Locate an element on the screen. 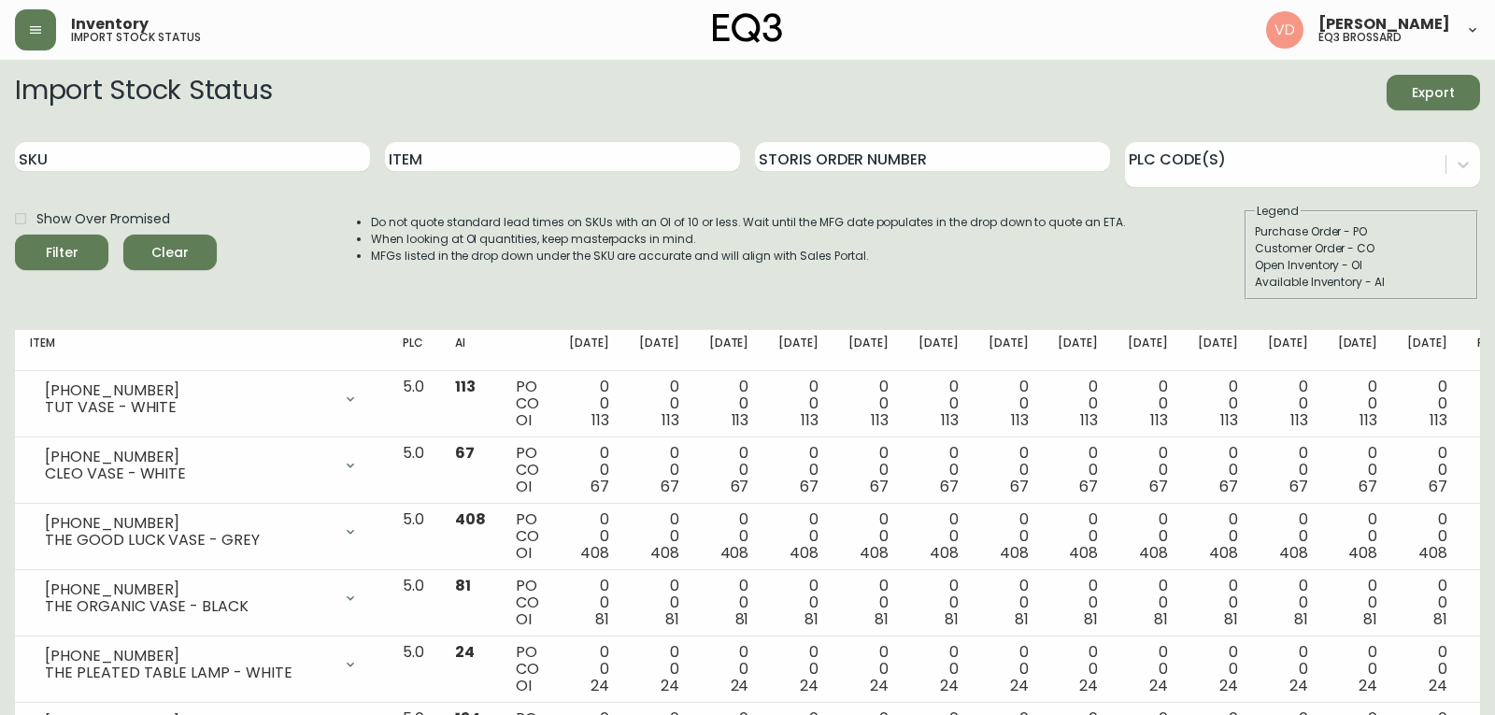  div: CLEO VASE - WHITE is located at coordinates (188, 474).